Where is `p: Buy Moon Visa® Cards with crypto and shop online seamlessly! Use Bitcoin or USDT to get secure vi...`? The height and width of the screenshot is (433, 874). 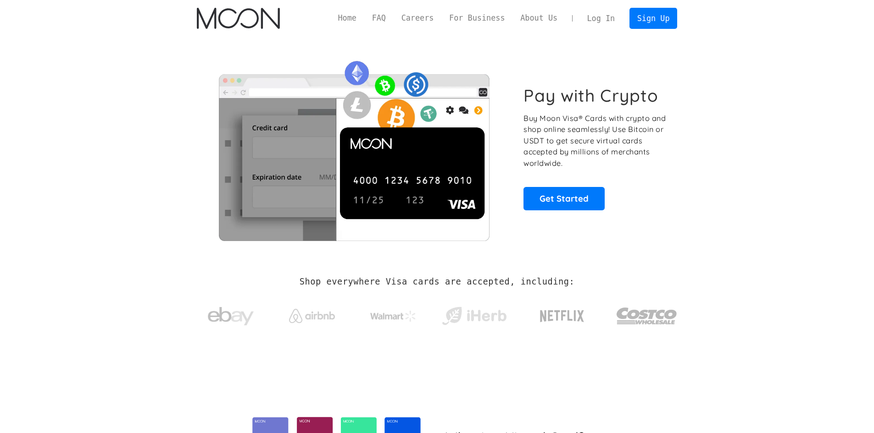 p: Buy Moon Visa® Cards with crypto and shop online seamlessly! Use Bitcoin or USDT to get secure vi... is located at coordinates (595, 141).